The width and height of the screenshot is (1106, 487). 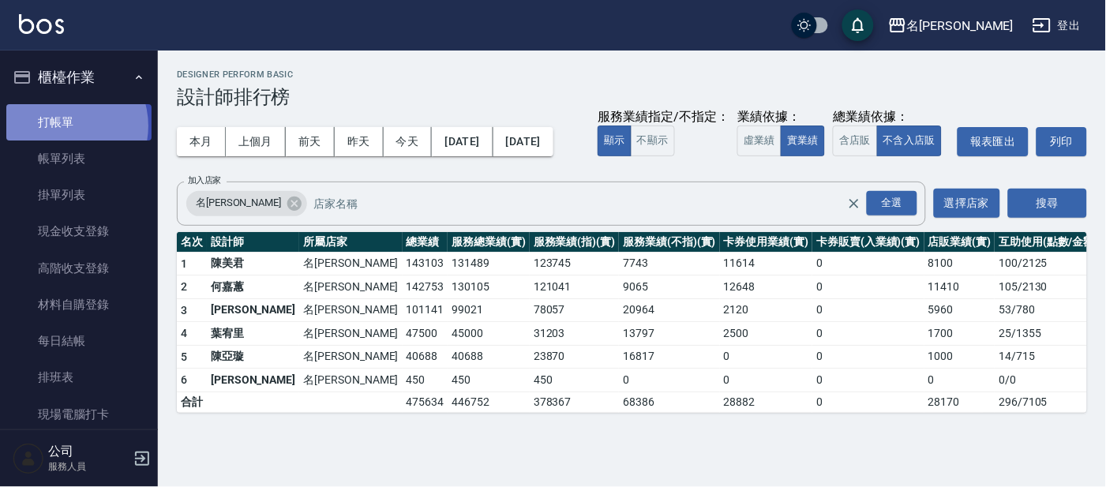 What do you see at coordinates (184, 380) in the screenshot?
I see `span: 6` at bounding box center [184, 380].